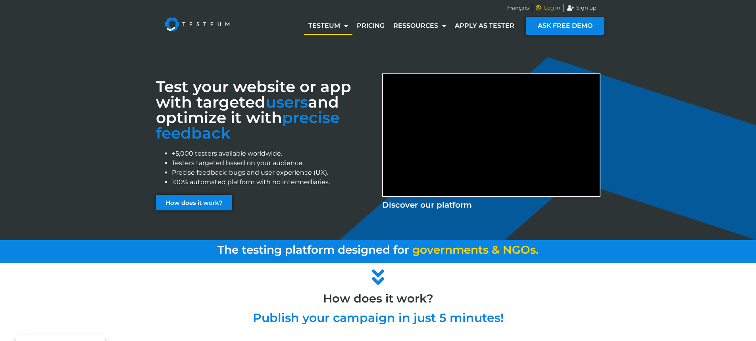 The image size is (756, 341). Describe the element at coordinates (525, 250) in the screenshot. I see `span: O` at that location.